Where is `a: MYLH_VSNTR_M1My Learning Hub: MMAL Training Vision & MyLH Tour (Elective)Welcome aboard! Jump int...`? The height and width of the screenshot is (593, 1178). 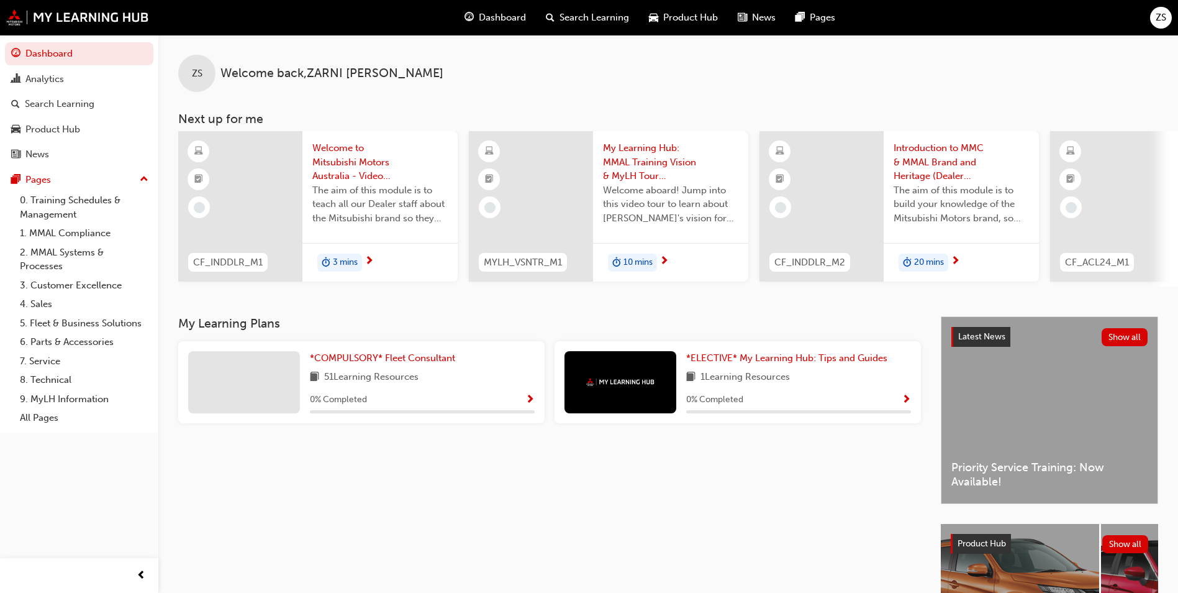
a: MYLH_VSNTR_M1My Learning Hub: MMAL Training Vision & MyLH Tour (Elective)Welcome aboard! Jump int... is located at coordinates (609, 206).